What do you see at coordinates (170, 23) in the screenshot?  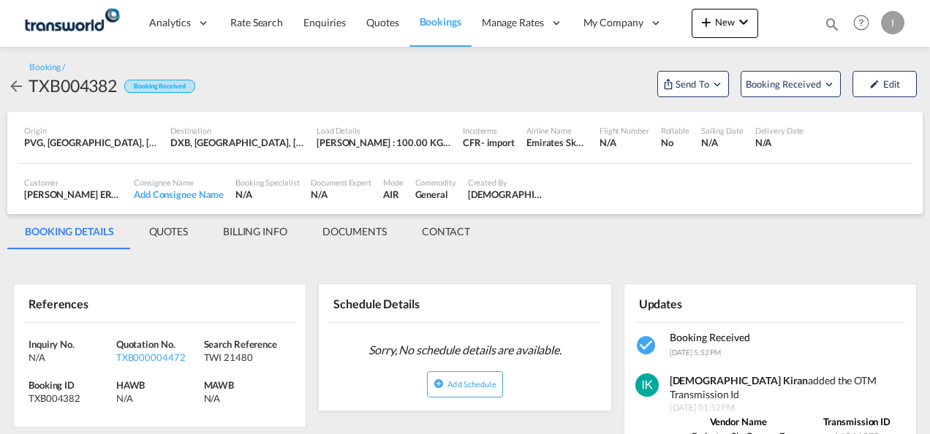 I see `span: Analytics` at bounding box center [170, 23].